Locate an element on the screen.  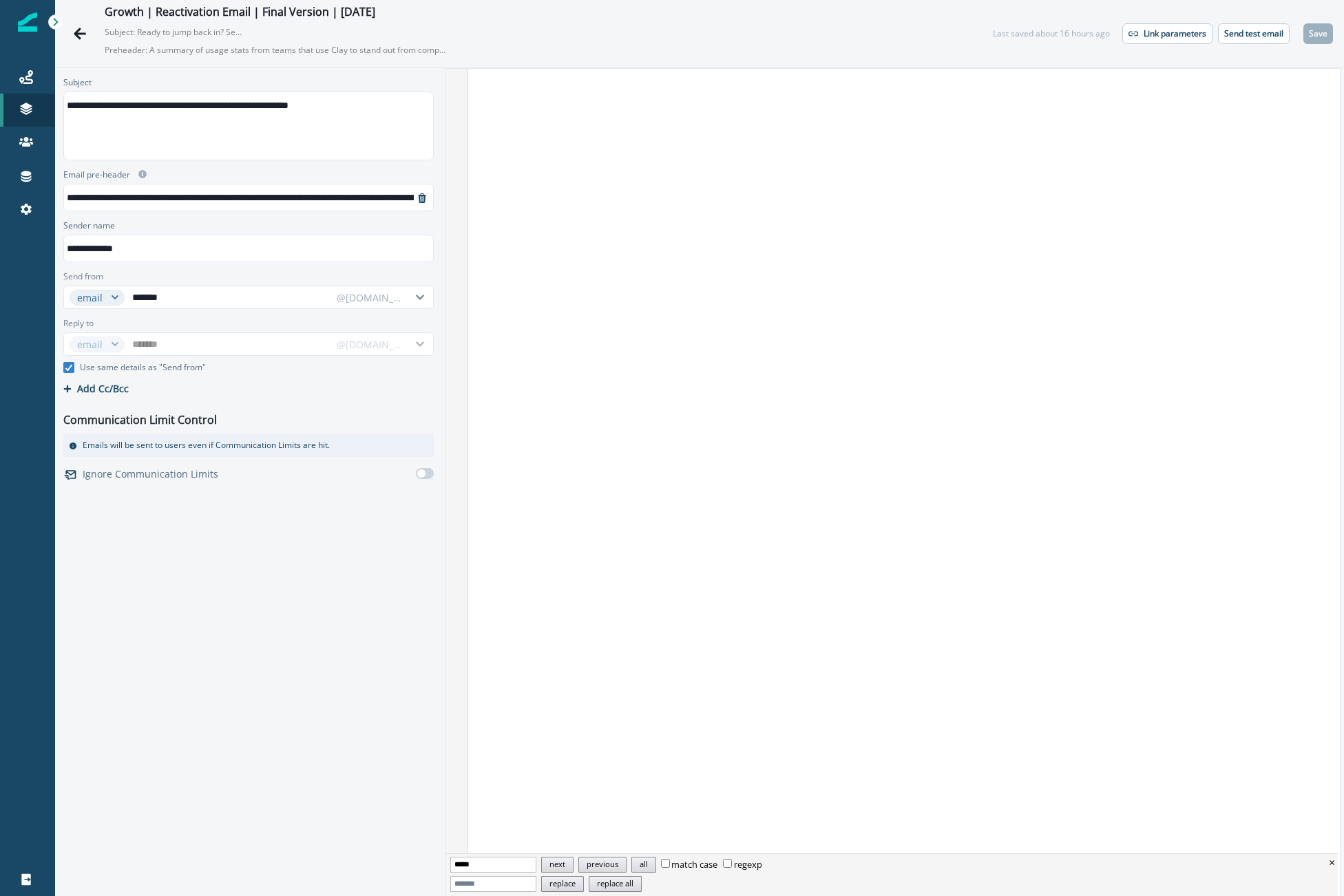
p: Preheader: A summary of usage stats from teams that use Clay to stand out from competitors. Join ... is located at coordinates (277, 50).